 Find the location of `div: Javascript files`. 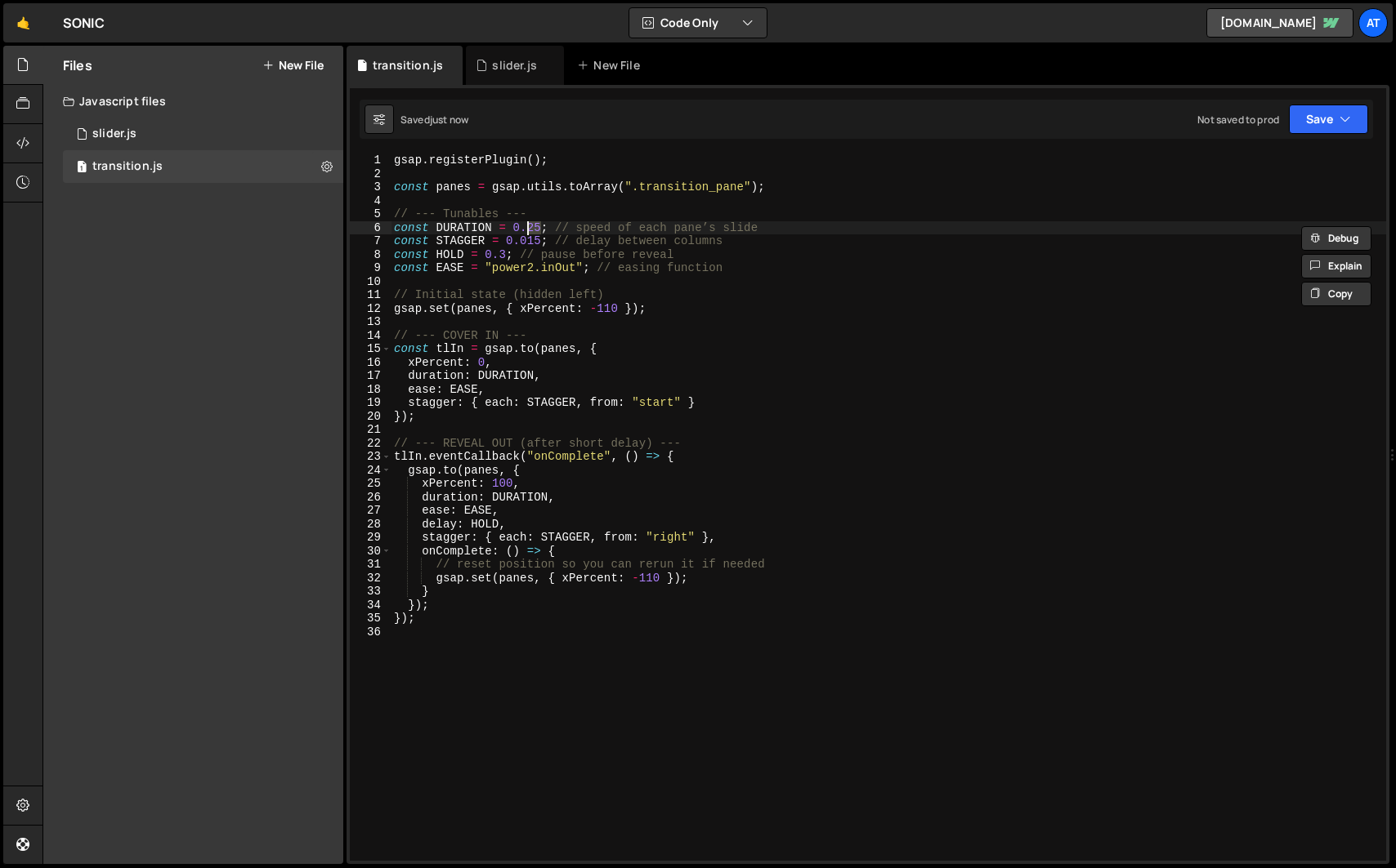

div: Javascript files is located at coordinates (193, 102).